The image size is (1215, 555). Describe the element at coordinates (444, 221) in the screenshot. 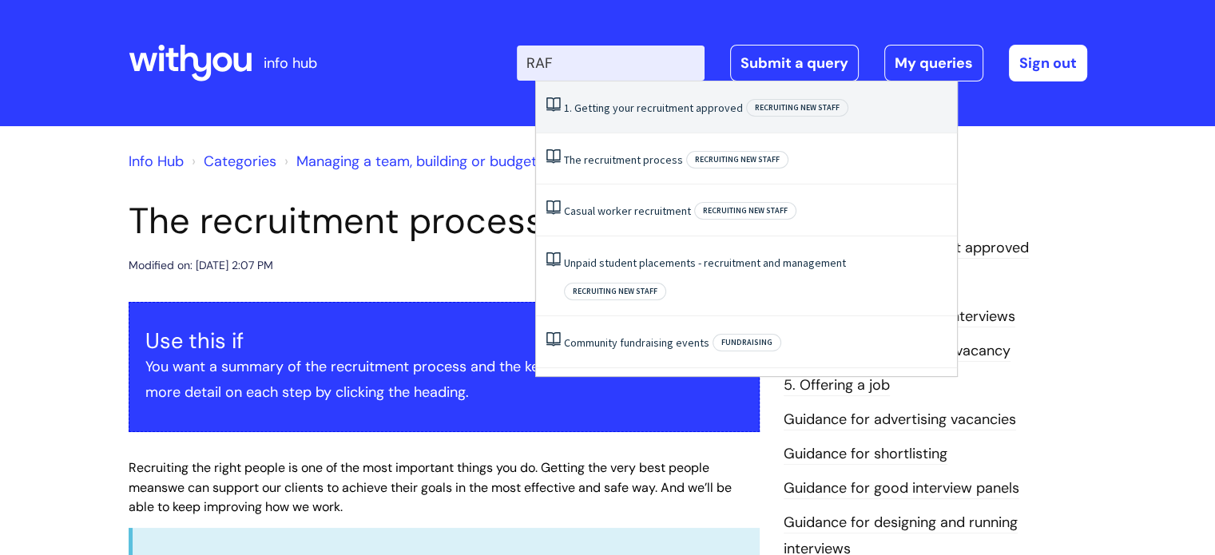

I see `h1: The recruitment process` at that location.